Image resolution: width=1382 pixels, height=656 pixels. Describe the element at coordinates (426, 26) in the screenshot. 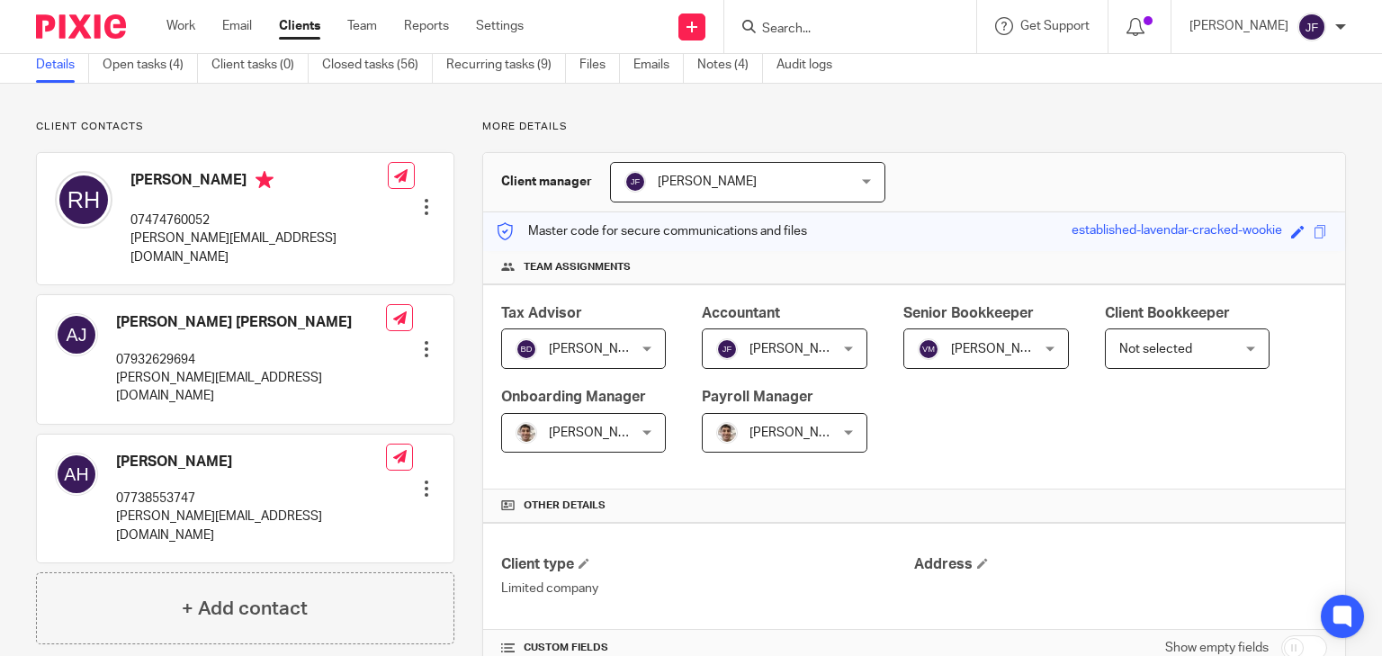

I see `a: Reports` at that location.